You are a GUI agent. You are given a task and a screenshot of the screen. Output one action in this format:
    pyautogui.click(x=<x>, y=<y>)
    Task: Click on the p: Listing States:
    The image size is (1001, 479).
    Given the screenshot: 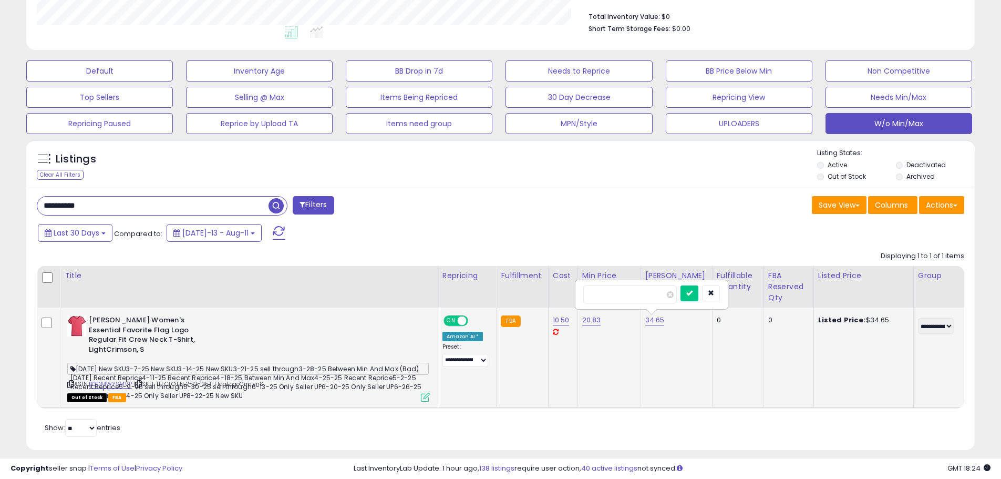 What is the action you would take?
    pyautogui.click(x=896, y=153)
    